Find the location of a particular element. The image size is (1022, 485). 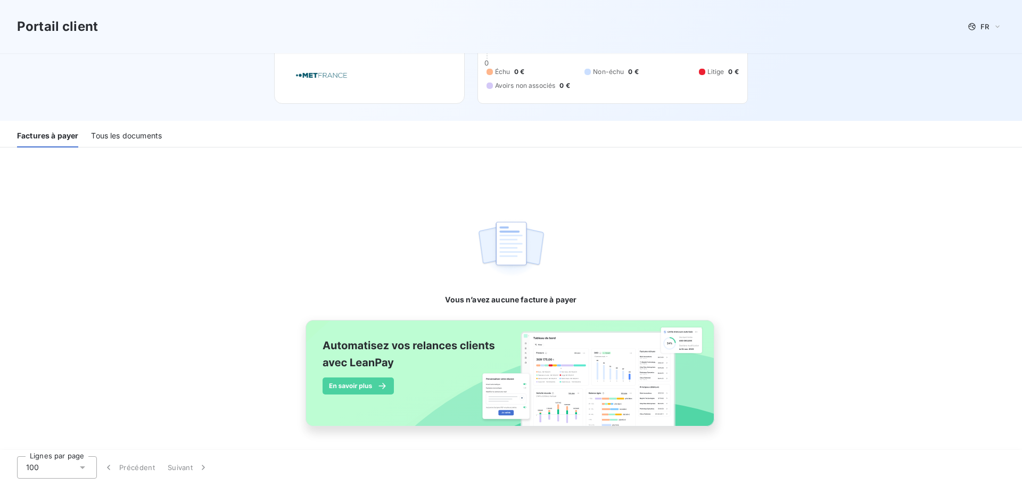

span: Vous n’avez aucune facture à payer is located at coordinates (511, 300).